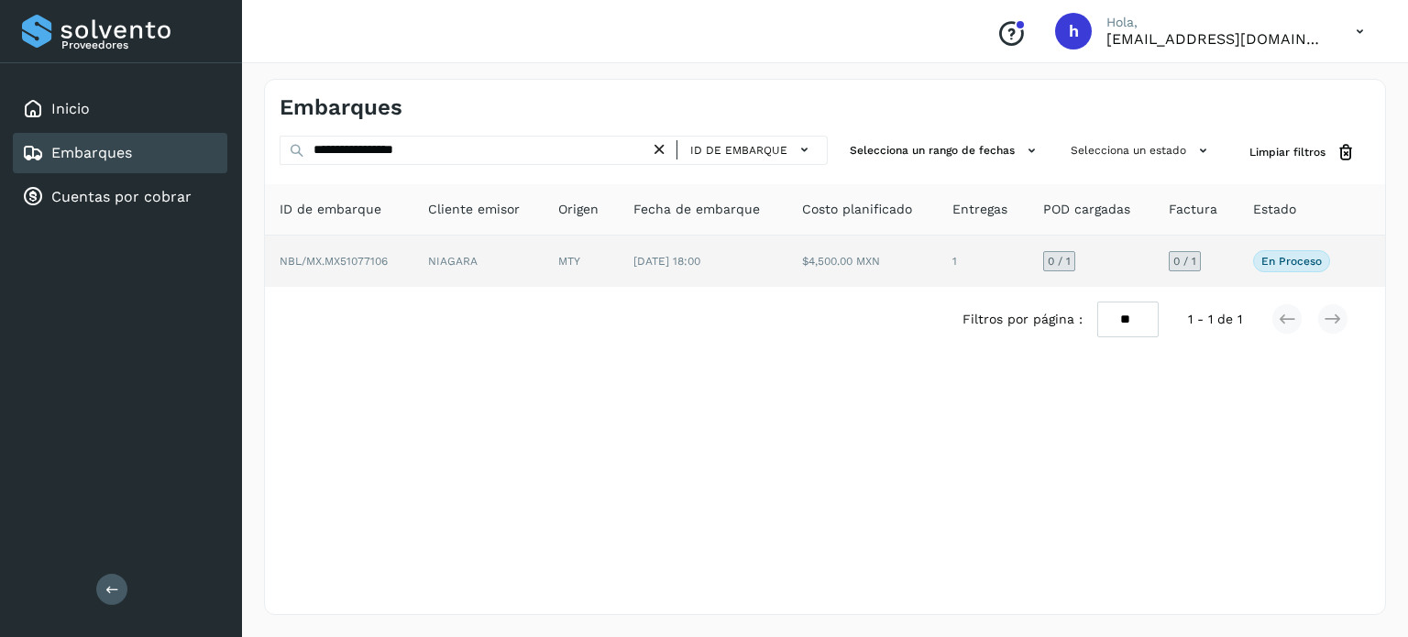 Image resolution: width=1408 pixels, height=637 pixels. I want to click on span: Filtros por página :, so click(1022, 319).